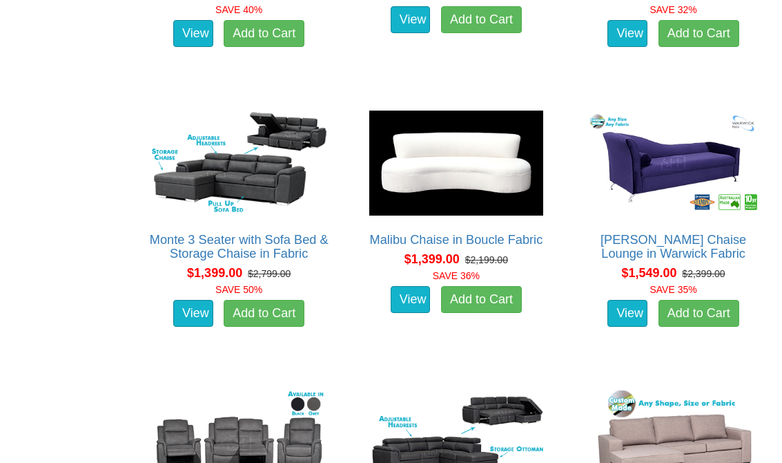  What do you see at coordinates (673, 10) in the screenshot?
I see `font: SAVE 32%` at bounding box center [673, 10].